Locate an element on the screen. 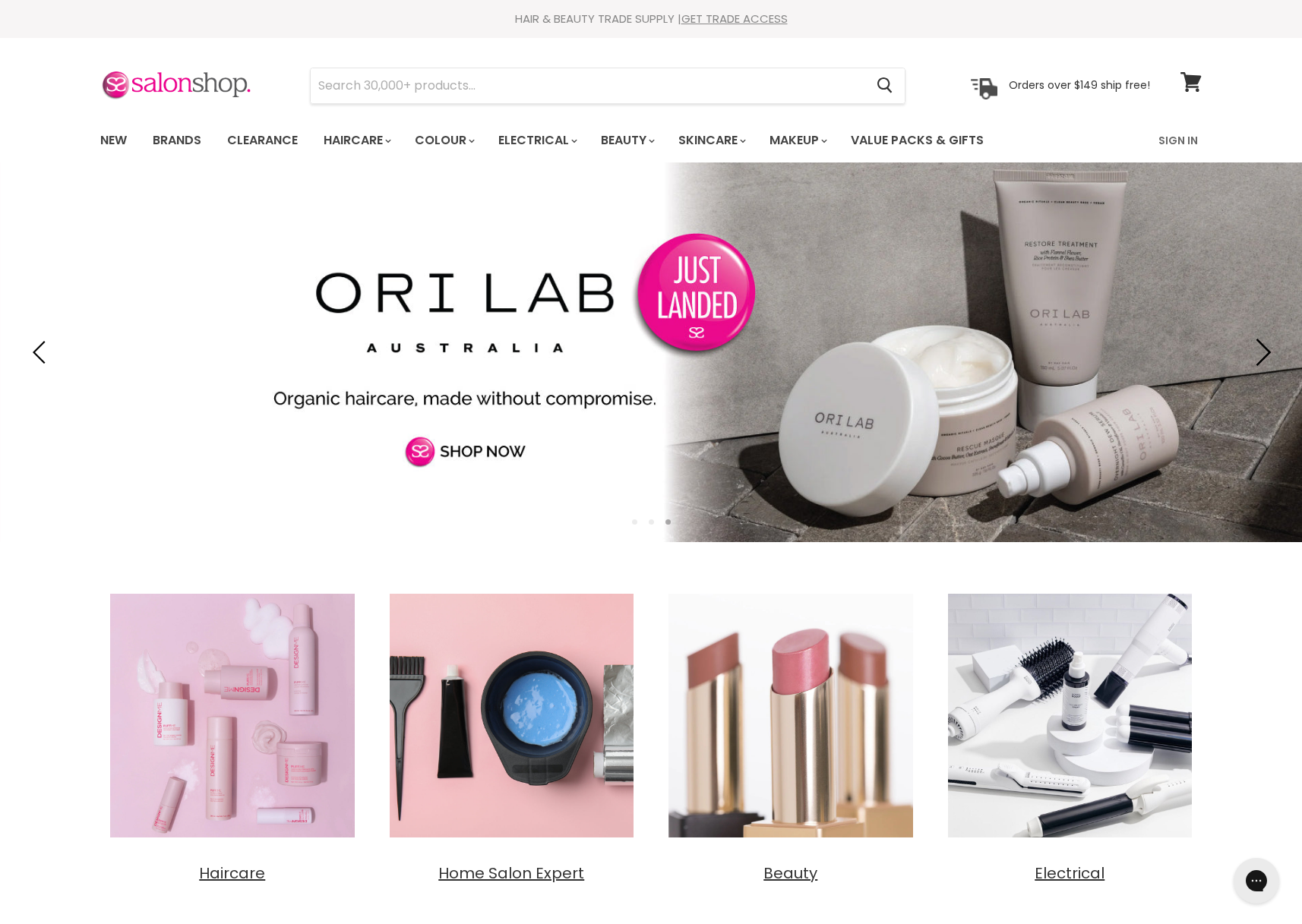 This screenshot has width=1302, height=924. span: Haircare is located at coordinates (232, 873).